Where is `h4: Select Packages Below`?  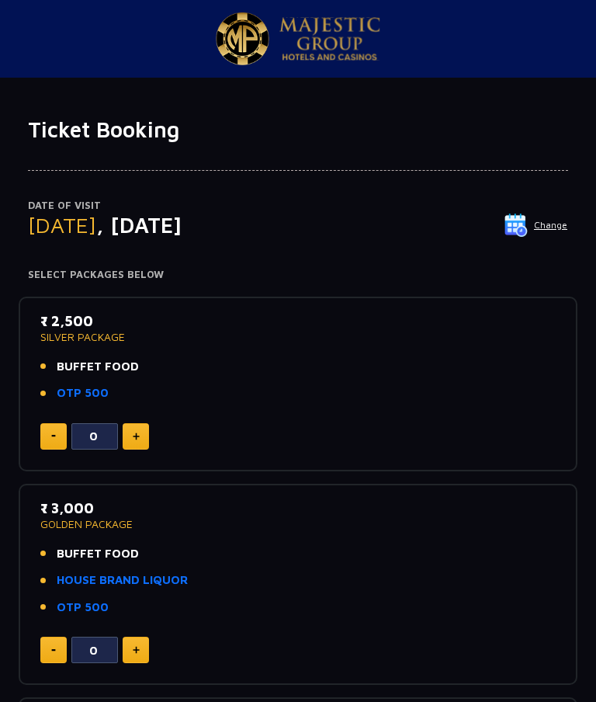
h4: Select Packages Below is located at coordinates (298, 275).